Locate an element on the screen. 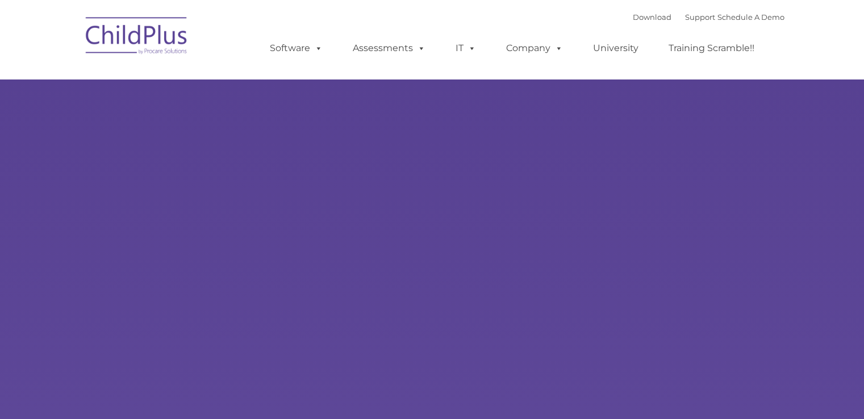  a: Company is located at coordinates (534, 48).